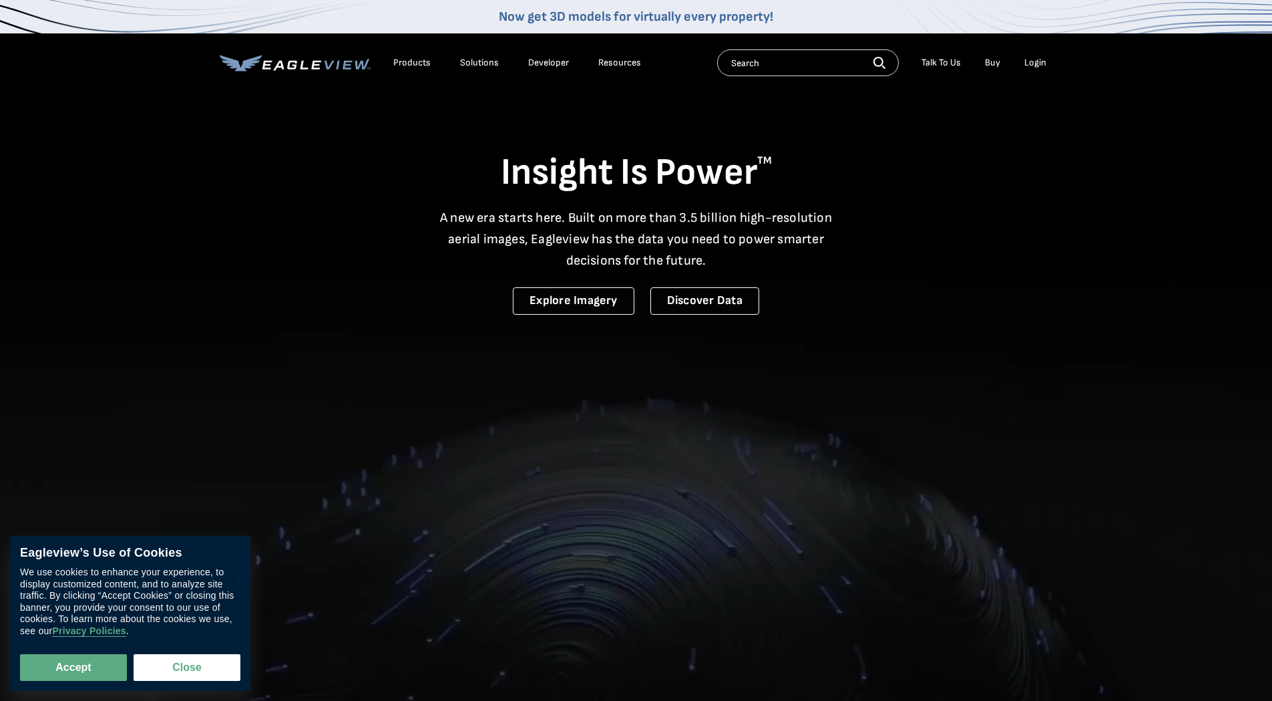  I want to click on a: Developer, so click(548, 63).